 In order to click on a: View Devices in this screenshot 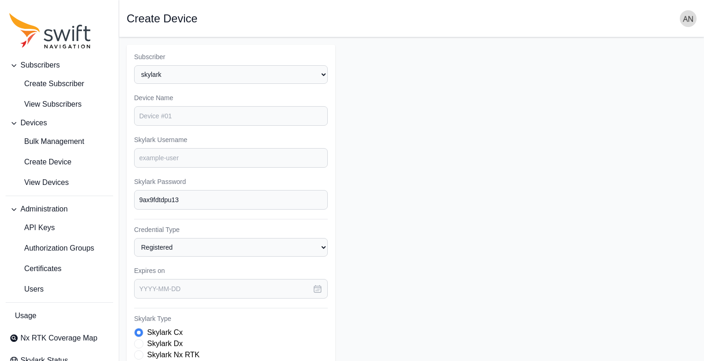, I will do `click(59, 182)`.